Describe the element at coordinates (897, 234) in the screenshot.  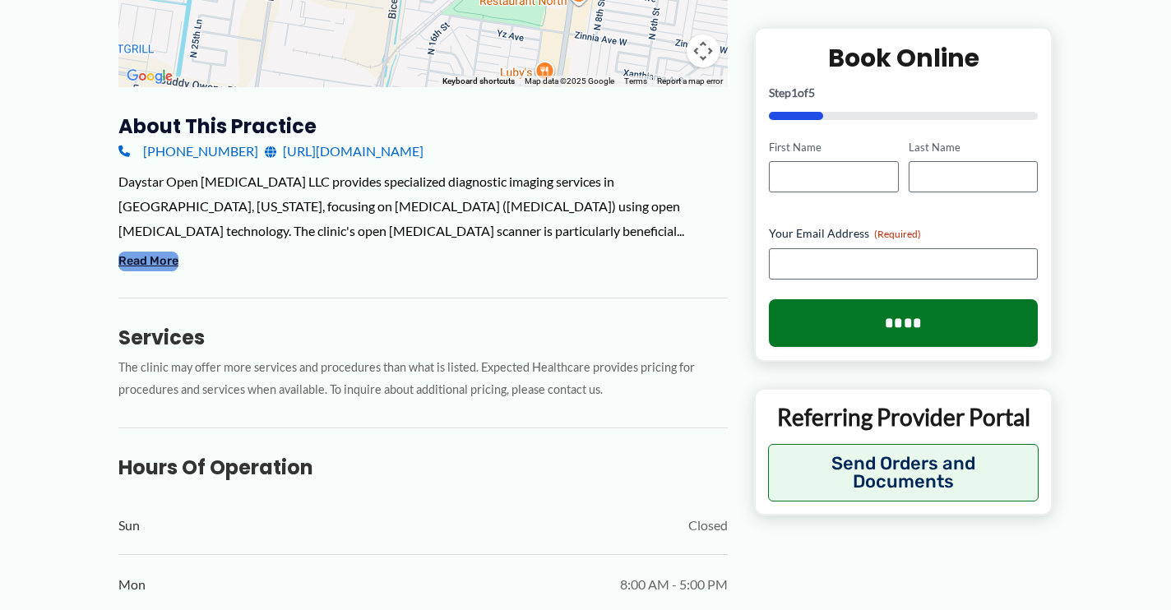
I see `span: (Required)` at that location.